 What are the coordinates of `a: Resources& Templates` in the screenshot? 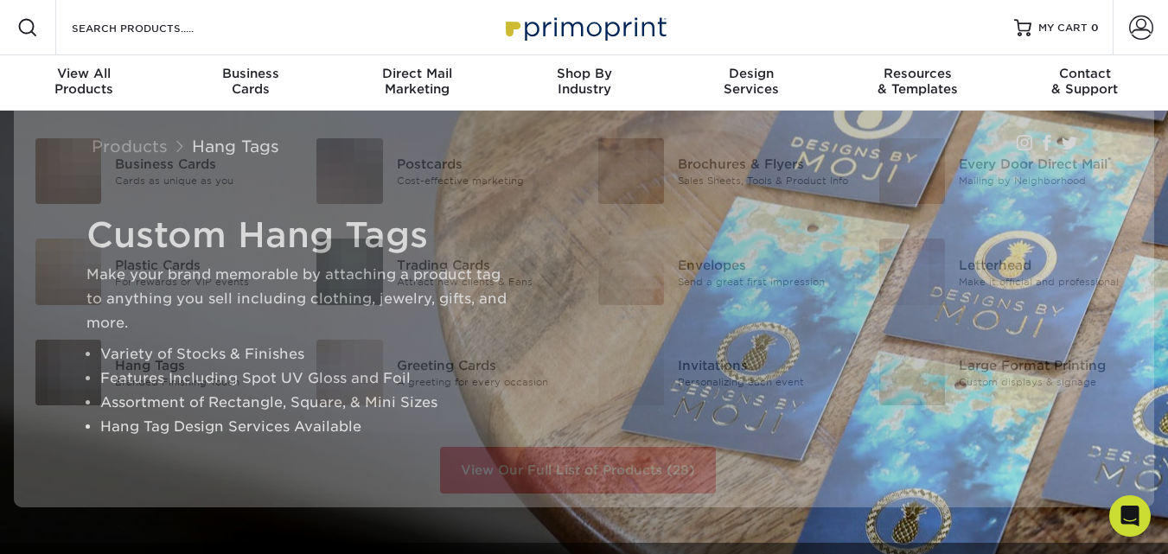 It's located at (918, 83).